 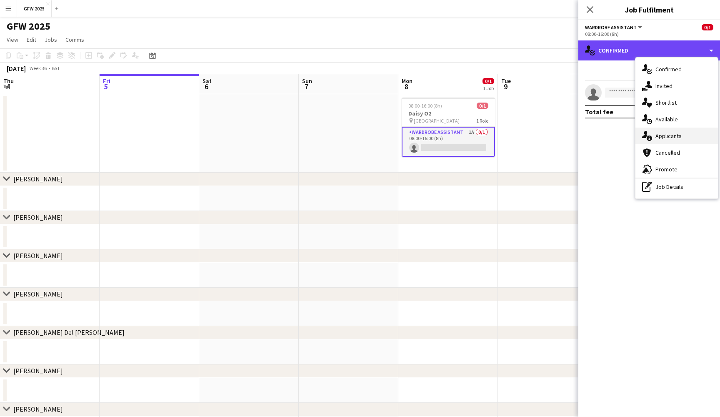 I want to click on button: Wardrobe Assistant, so click(x=614, y=27).